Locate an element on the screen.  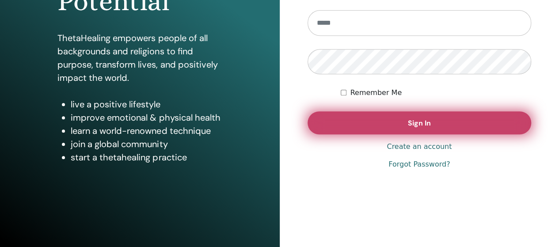
p: ThetaHealing empowers people of all backgrounds and religions to find purpose, transform lives, a... is located at coordinates (140, 58).